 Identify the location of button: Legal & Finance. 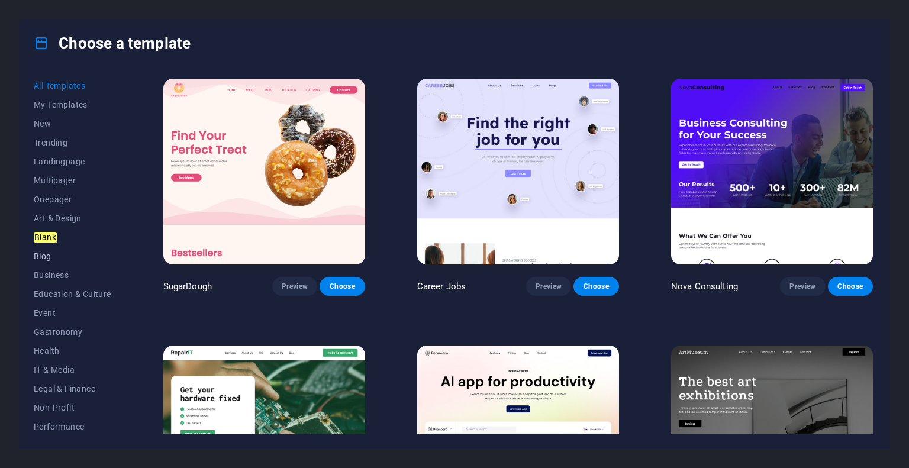
(72, 389).